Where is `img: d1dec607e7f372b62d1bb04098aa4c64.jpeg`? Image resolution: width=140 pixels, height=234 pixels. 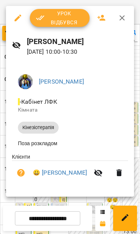 img: d1dec607e7f372b62d1bb04098aa4c64.jpeg is located at coordinates (25, 82).